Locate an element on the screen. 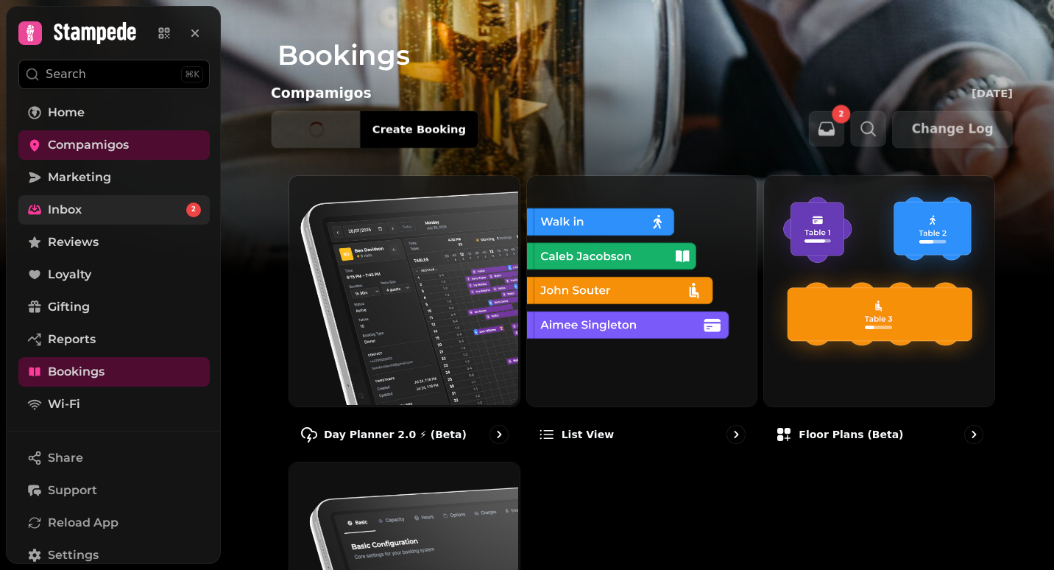  h1: Bookings is located at coordinates (642, 37).